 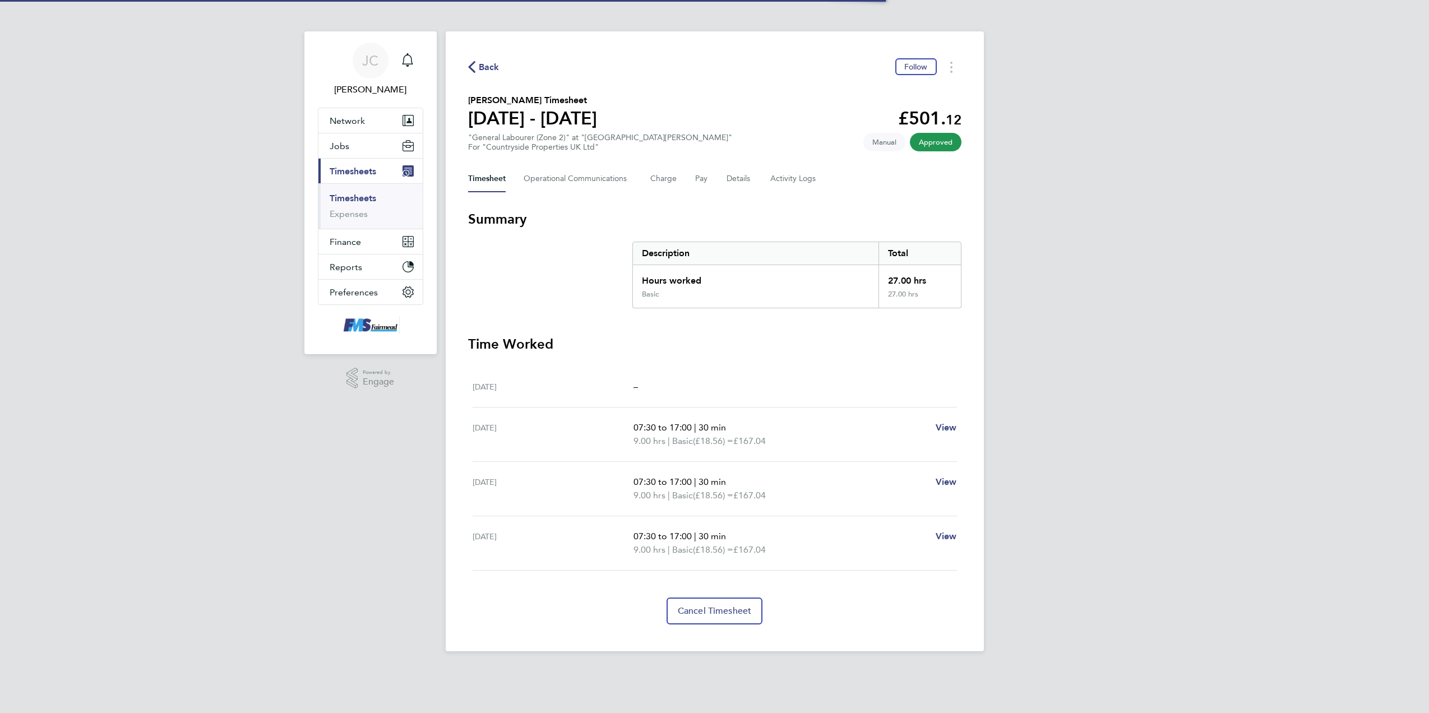 I want to click on span: Finance, so click(x=345, y=242).